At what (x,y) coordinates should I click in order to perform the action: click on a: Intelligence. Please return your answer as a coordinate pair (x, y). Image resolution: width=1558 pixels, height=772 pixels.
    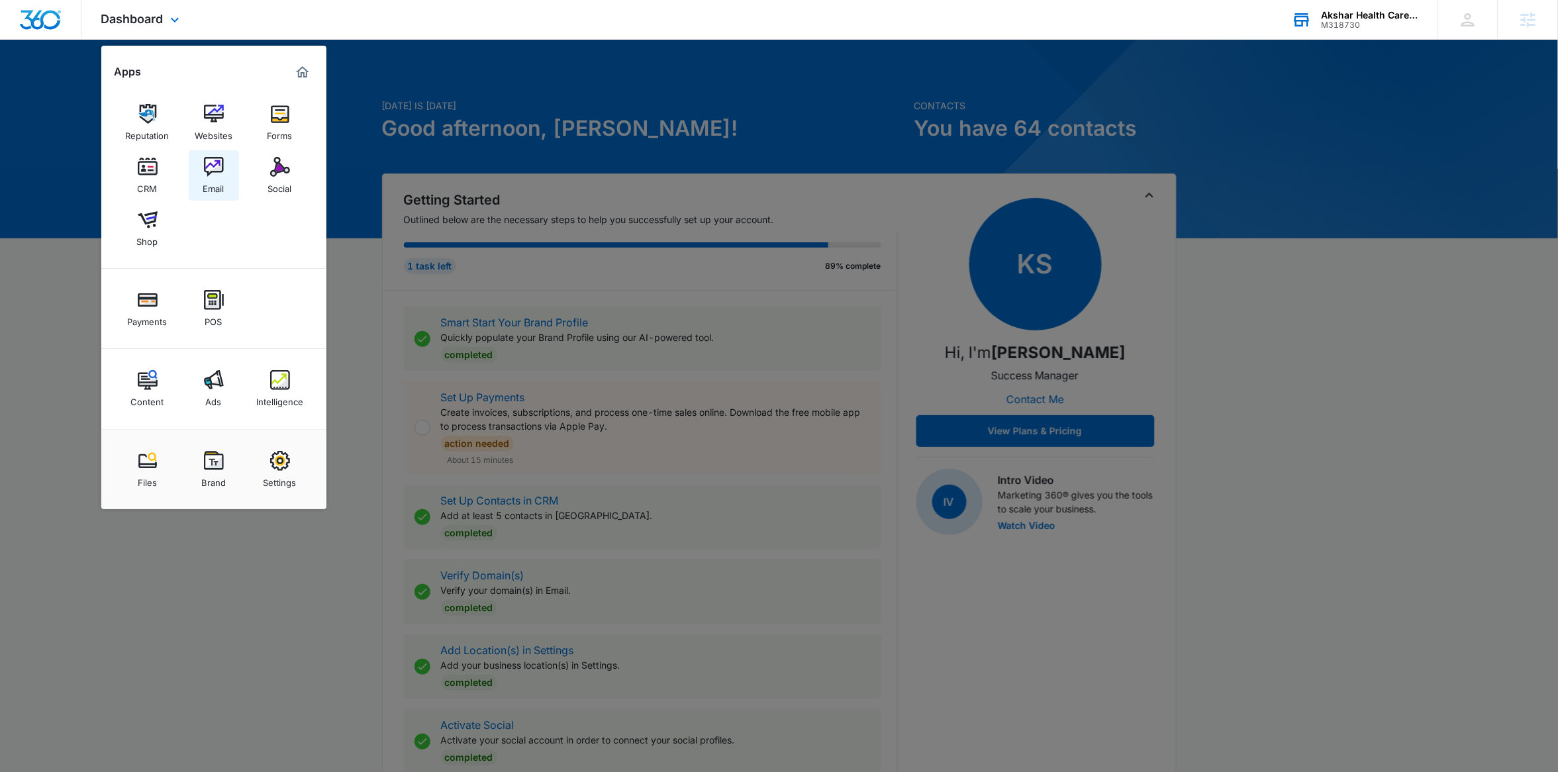
    Looking at the image, I should click on (280, 389).